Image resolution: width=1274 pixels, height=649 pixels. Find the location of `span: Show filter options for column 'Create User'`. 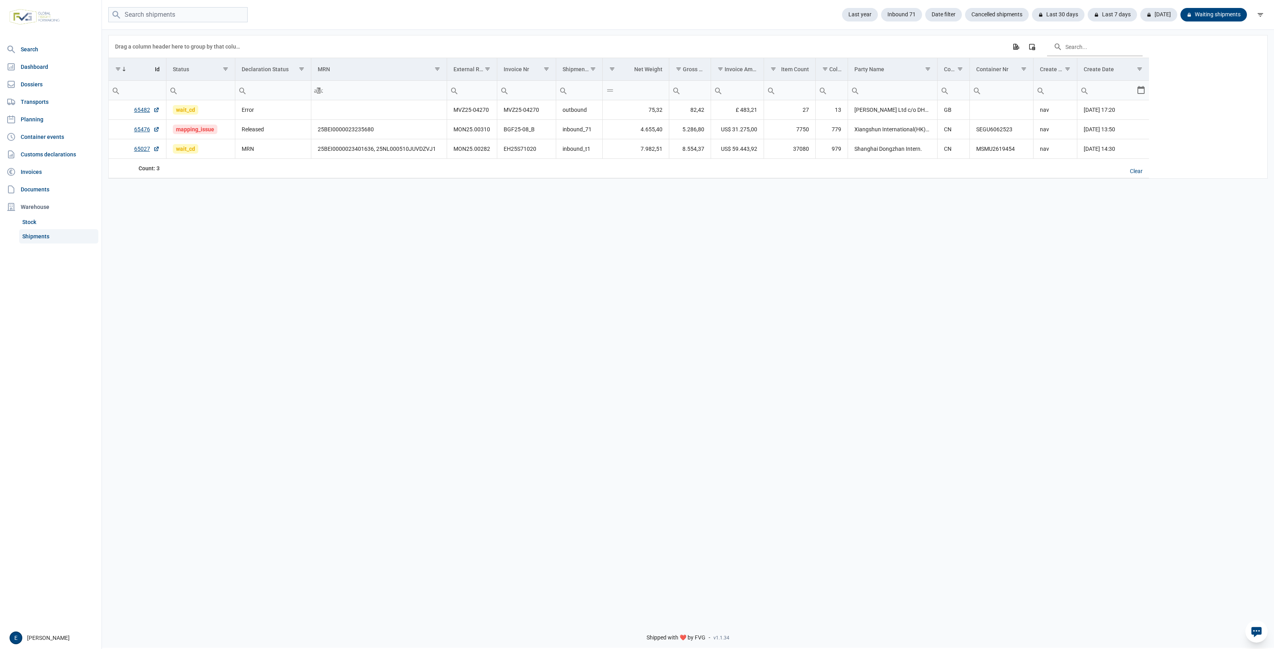

span: Show filter options for column 'Create User' is located at coordinates (1067, 69).